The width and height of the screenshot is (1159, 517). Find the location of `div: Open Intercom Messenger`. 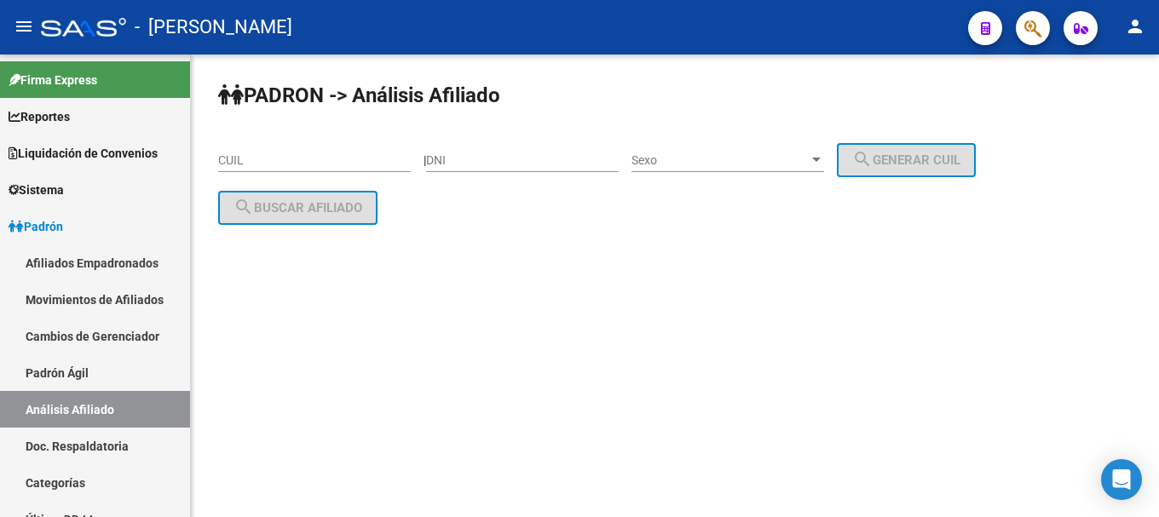

div: Open Intercom Messenger is located at coordinates (1121, 480).